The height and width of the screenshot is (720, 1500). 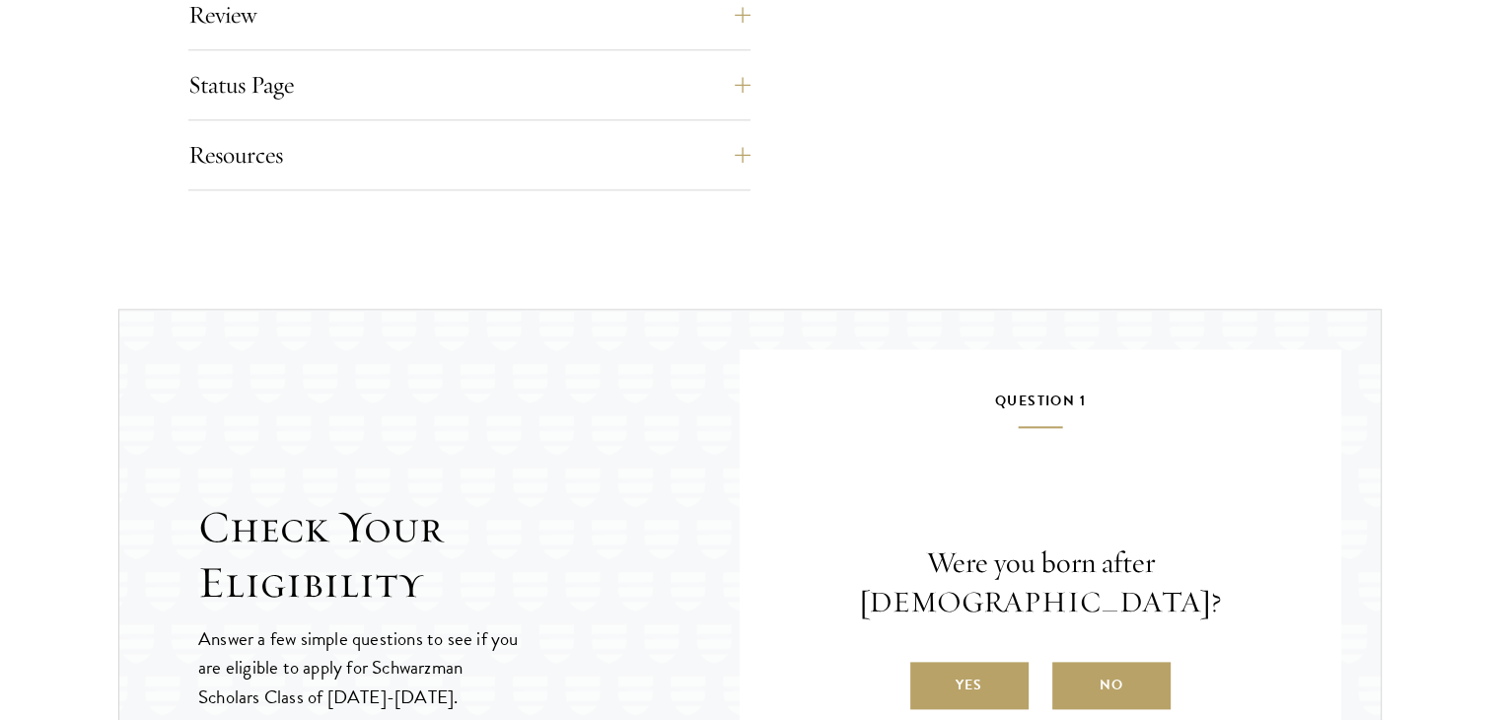 What do you see at coordinates (469, 555) in the screenshot?
I see `h2: Check Your Eligibility` at bounding box center [469, 555].